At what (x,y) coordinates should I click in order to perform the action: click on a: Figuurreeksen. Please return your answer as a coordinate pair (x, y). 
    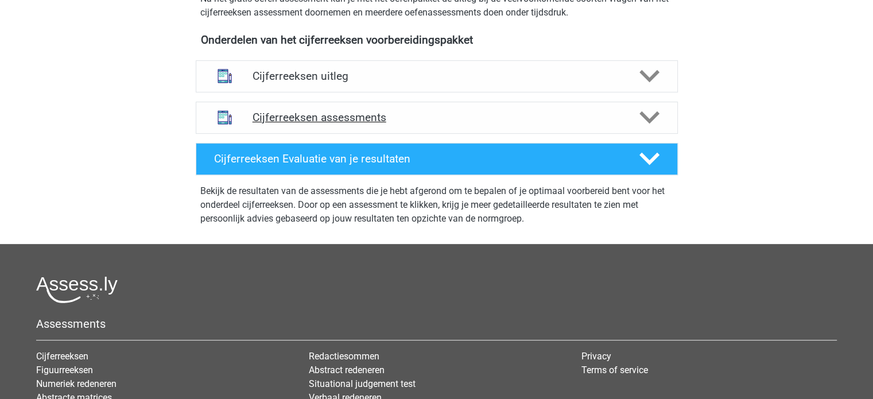
    Looking at the image, I should click on (64, 369).